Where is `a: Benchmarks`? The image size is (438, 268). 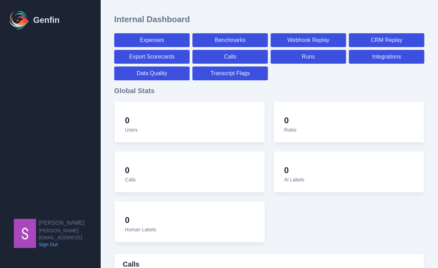 a: Benchmarks is located at coordinates (230, 40).